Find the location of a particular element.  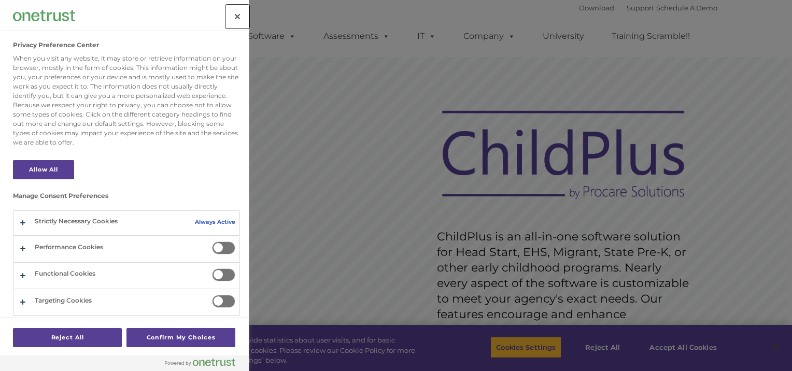

img: Powered by OneTrust Opens in a new Tab is located at coordinates (200, 362).